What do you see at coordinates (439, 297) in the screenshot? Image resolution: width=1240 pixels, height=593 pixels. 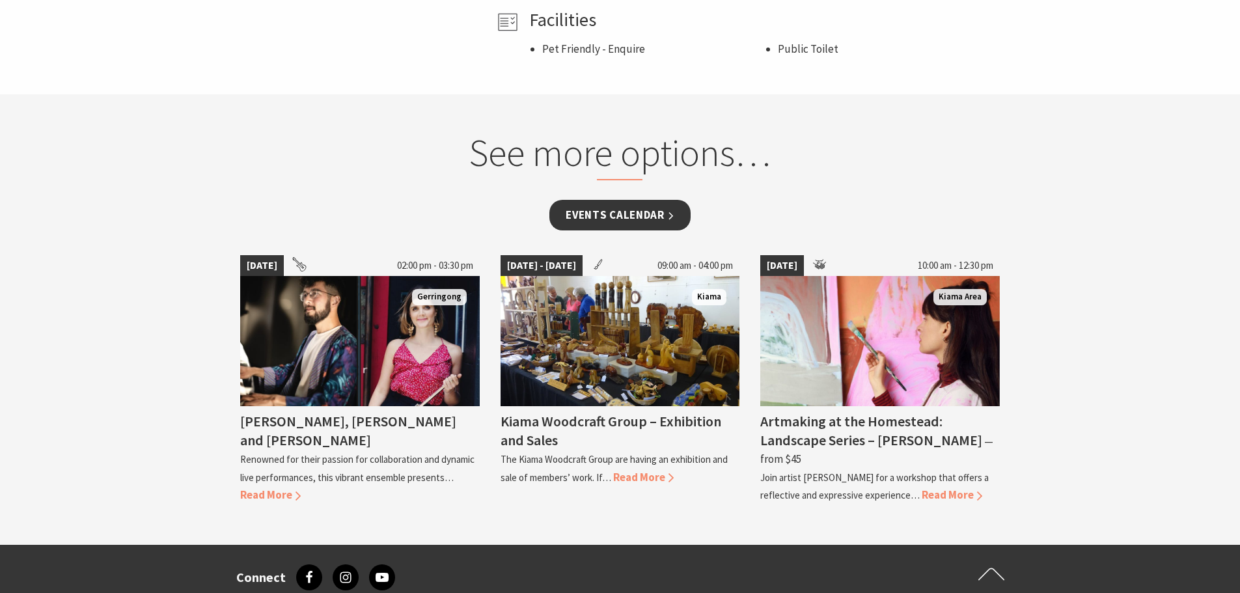 I see `span: Gerringong` at bounding box center [439, 297].